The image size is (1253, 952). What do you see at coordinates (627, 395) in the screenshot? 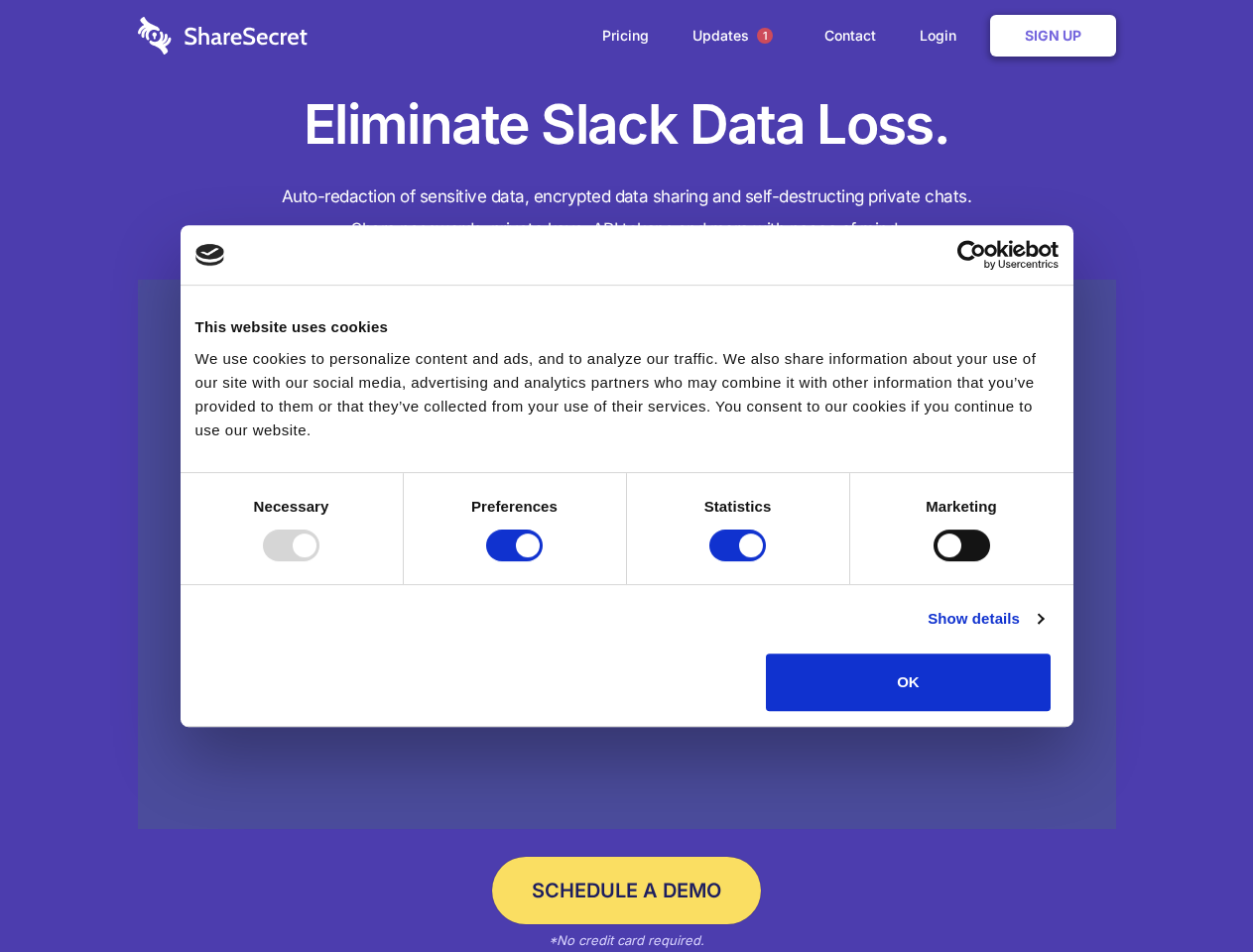
I see `div: We use cookies to personalize content and ads, and to analyze our traffic. We also share informat...` at bounding box center [627, 395].